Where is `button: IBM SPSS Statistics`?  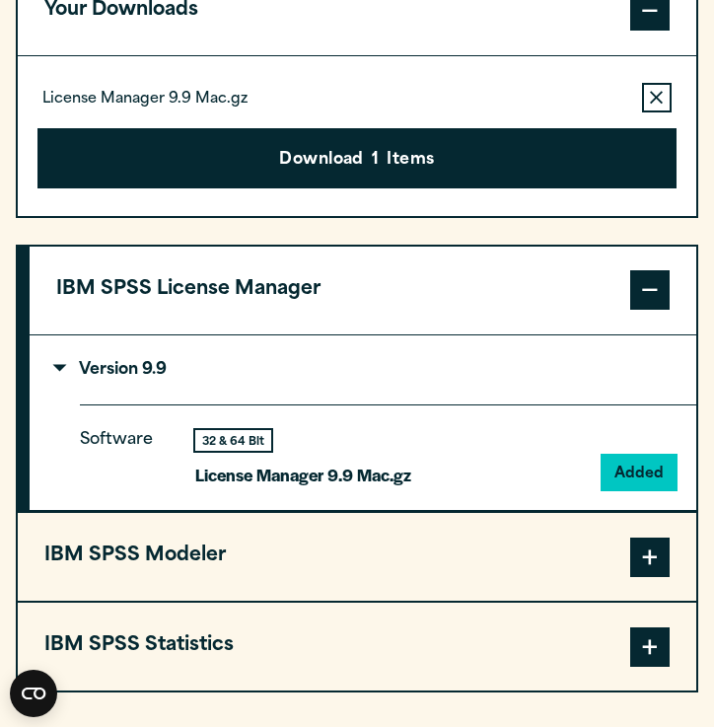 button: IBM SPSS Statistics is located at coordinates (357, 646).